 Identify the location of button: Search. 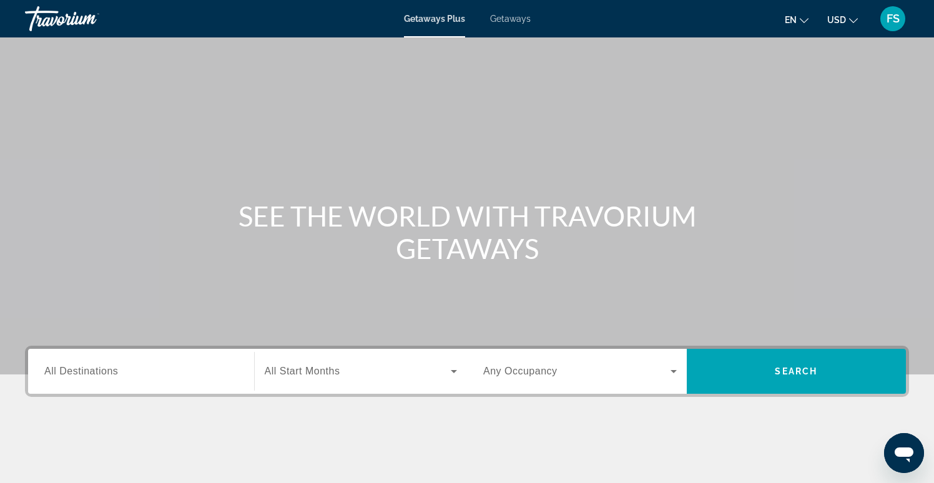
(797, 371).